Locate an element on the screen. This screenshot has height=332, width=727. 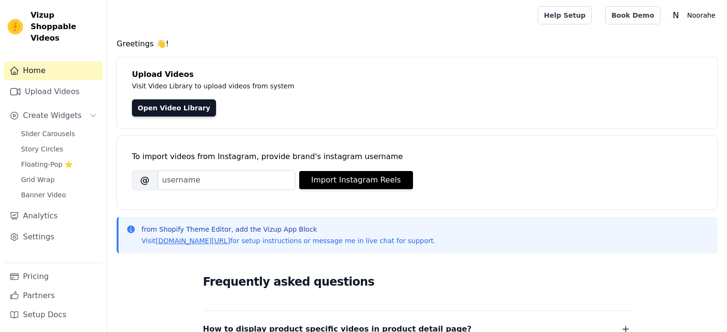
a: Home is located at coordinates (53, 71).